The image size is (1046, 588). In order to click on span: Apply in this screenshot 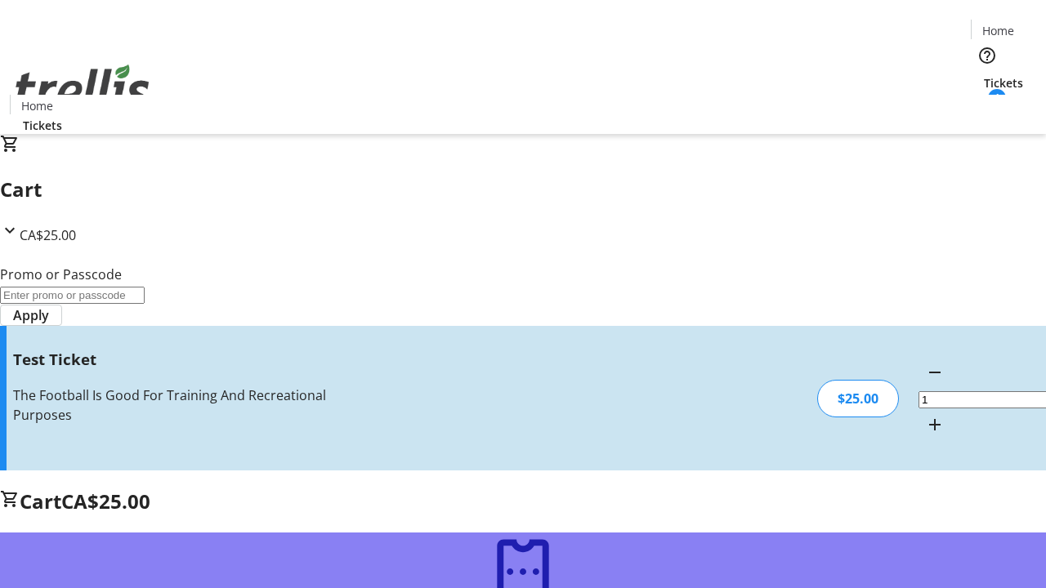, I will do `click(31, 315)`.